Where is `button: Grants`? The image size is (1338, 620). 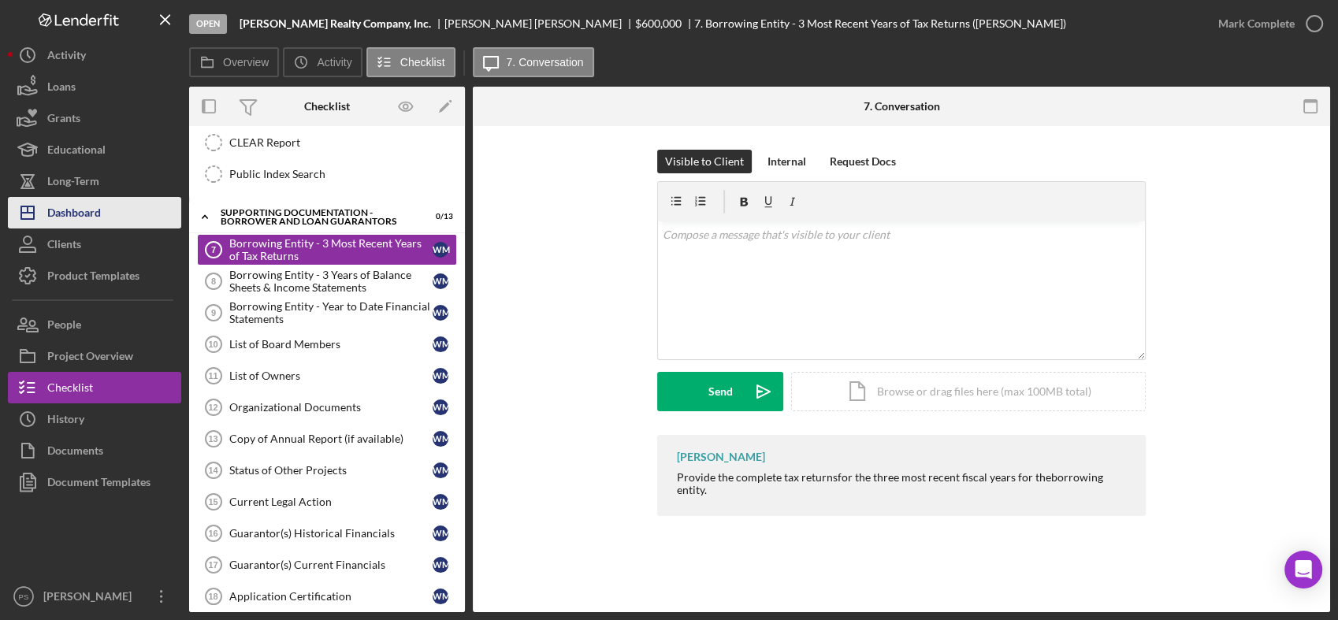
button: Grants is located at coordinates (95, 118).